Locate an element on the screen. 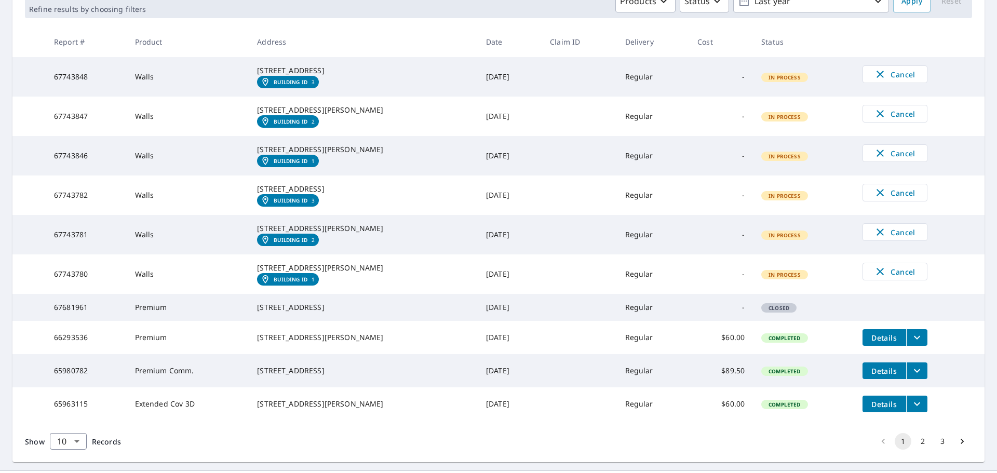 The height and width of the screenshot is (473, 997). a: Building ID2 is located at coordinates (288, 240).